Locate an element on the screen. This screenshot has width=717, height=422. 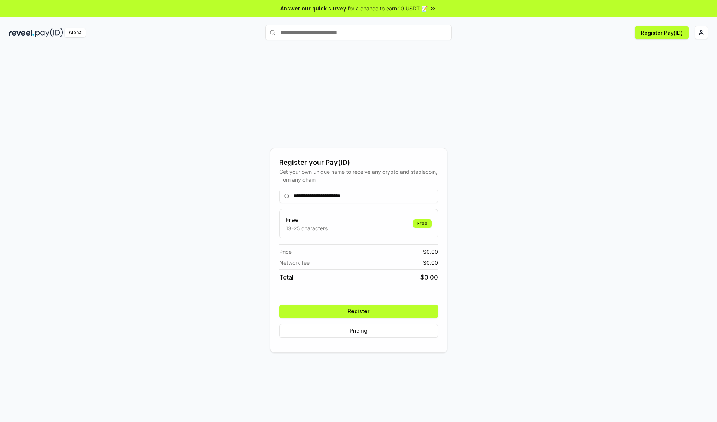
h3: Free is located at coordinates (307, 220).